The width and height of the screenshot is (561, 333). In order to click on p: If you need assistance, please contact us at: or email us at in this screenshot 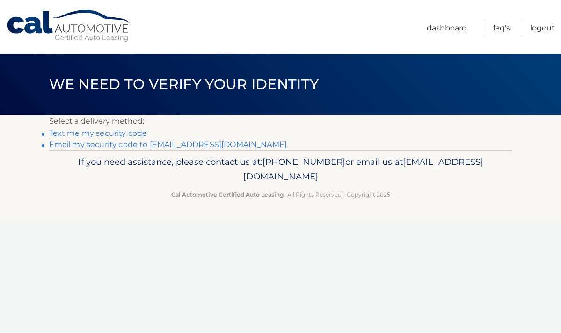, I will do `click(281, 169)`.